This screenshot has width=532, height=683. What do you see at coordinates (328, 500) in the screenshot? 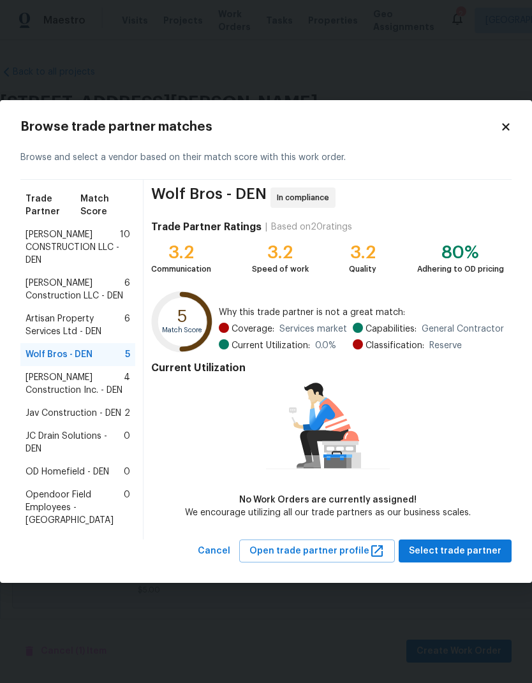
I see `div: No Work Orders are currently assigned!` at bounding box center [328, 500].